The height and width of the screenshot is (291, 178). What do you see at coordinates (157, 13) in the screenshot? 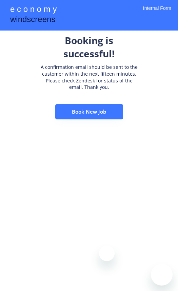
I see `div: Internal Form` at bounding box center [157, 13].